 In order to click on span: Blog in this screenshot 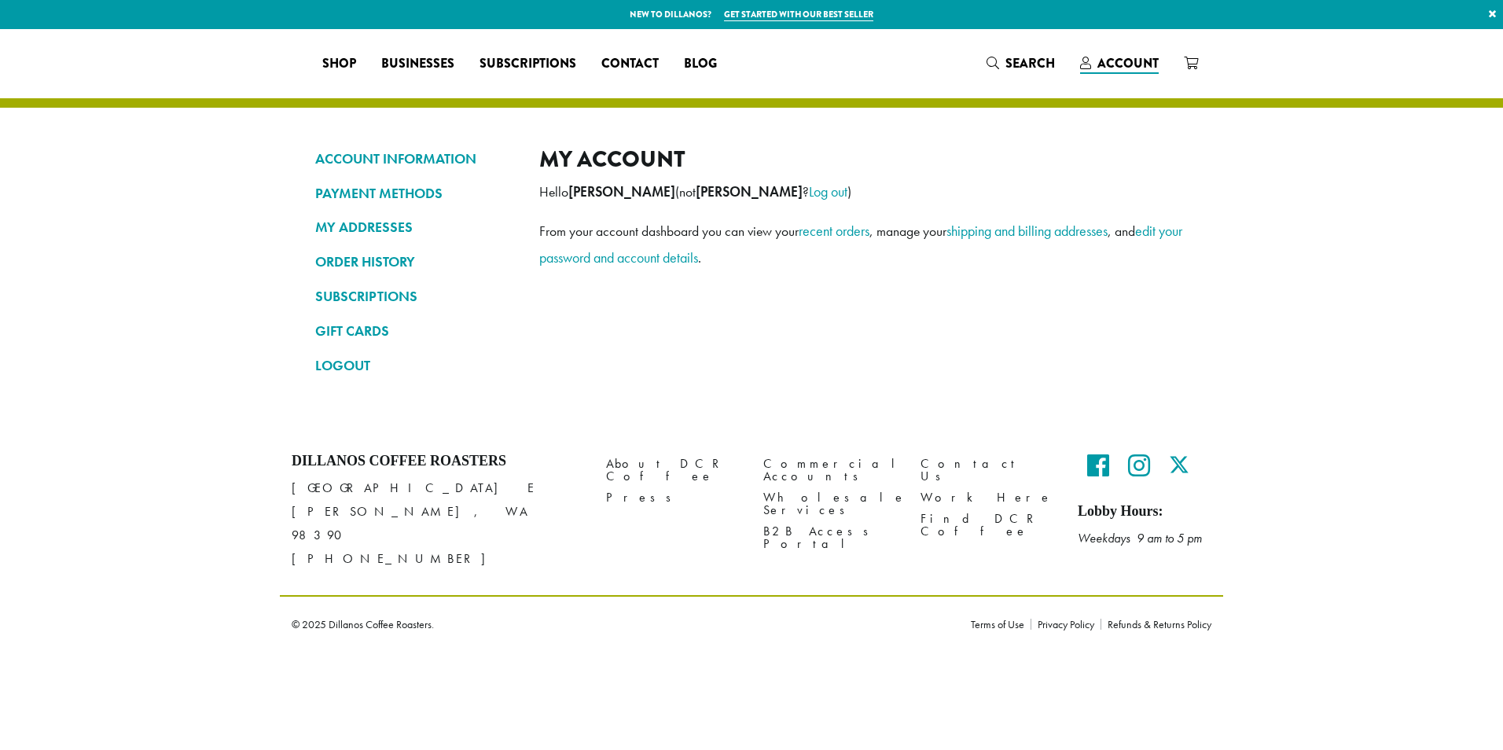, I will do `click(700, 64)`.